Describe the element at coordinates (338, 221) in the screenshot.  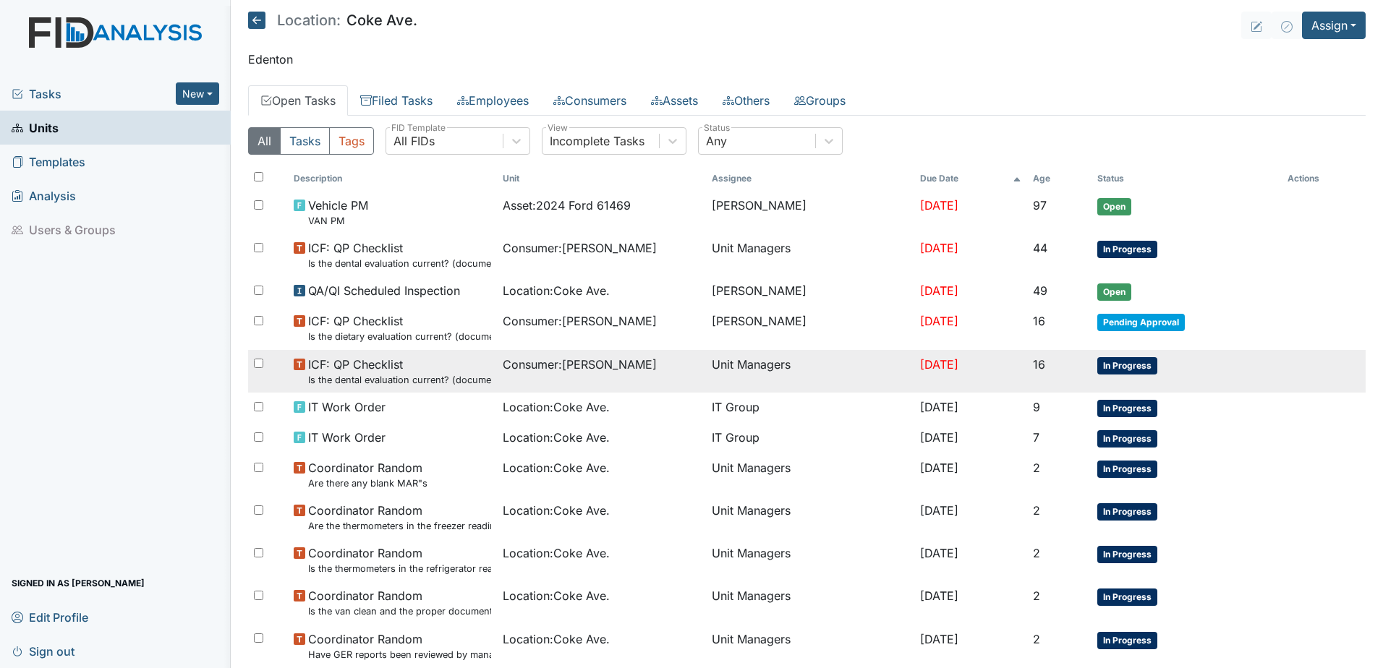
I see `small: VAN PM` at that location.